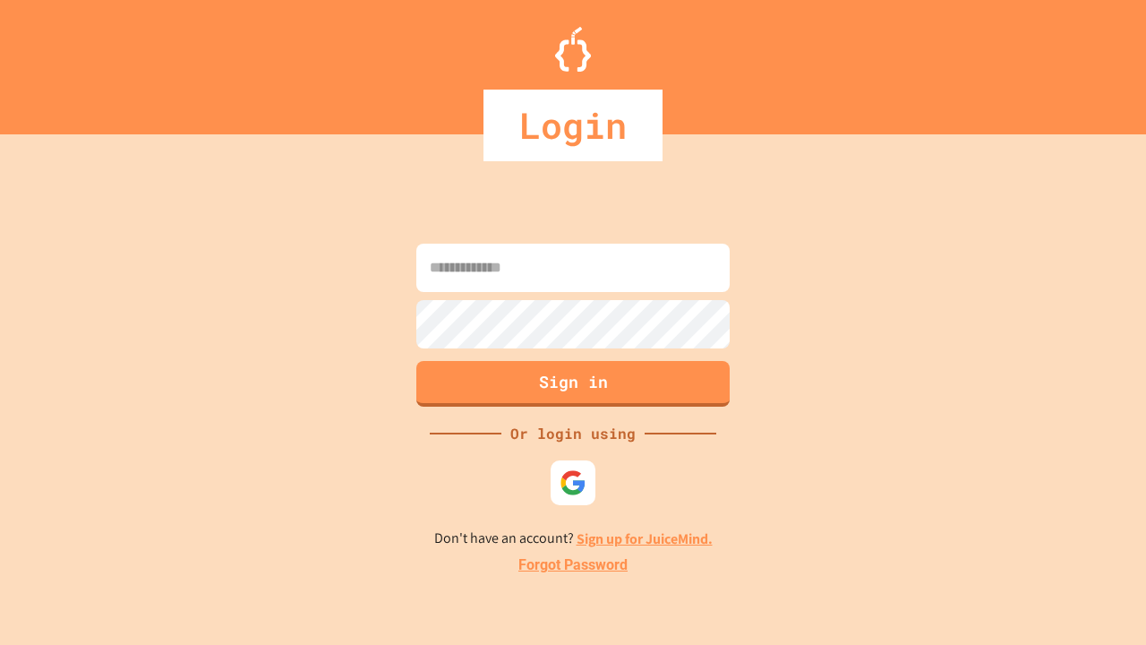 The height and width of the screenshot is (645, 1146). Describe the element at coordinates (573, 125) in the screenshot. I see `div: Login` at that location.